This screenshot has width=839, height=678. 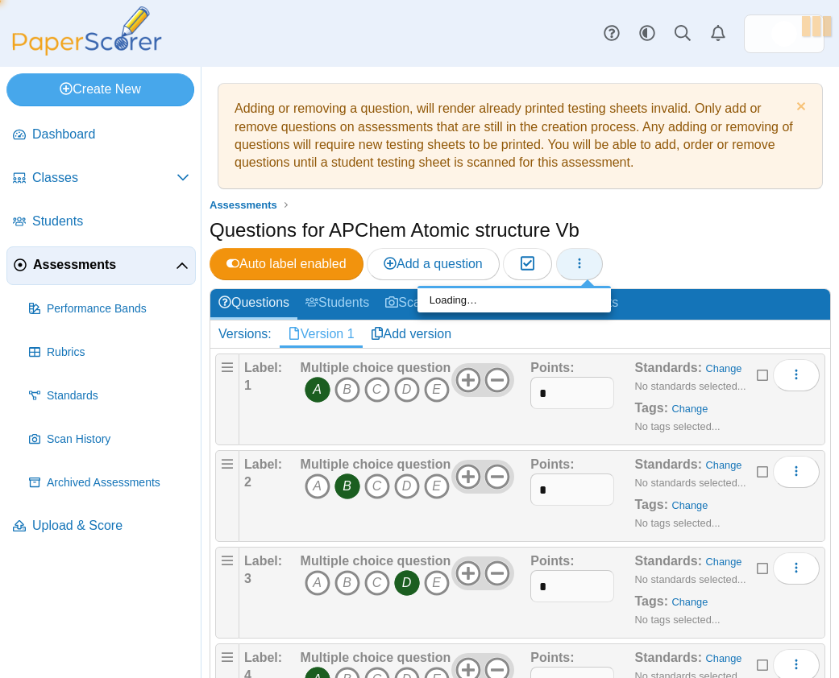 I want to click on span: Students, so click(x=110, y=222).